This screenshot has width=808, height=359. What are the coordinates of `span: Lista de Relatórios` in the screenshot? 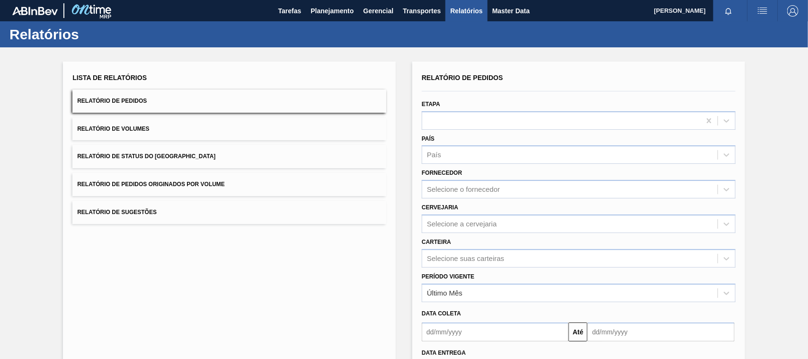 It's located at (109, 78).